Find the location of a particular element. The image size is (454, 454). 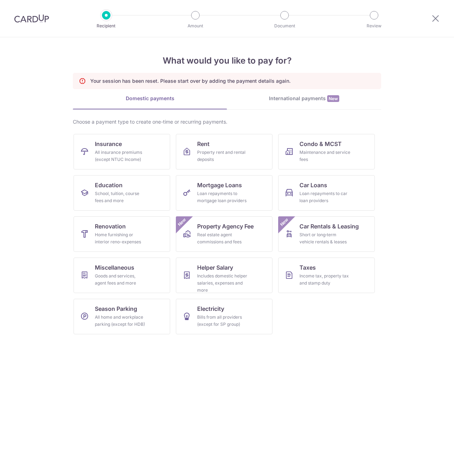

a: ElectricityBills from all providers (except for SP group) is located at coordinates (224, 317).